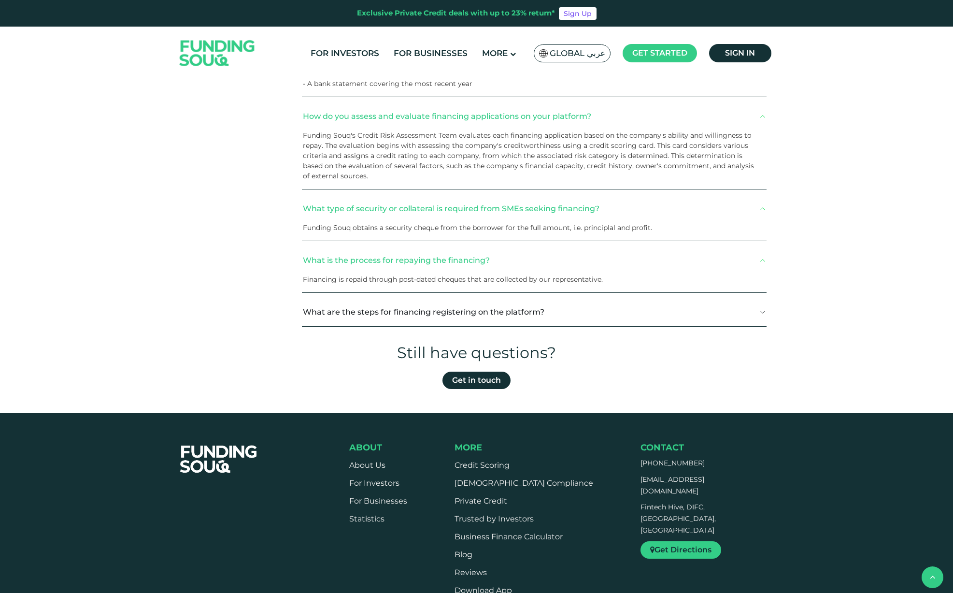 The image size is (953, 593). I want to click on button: What is the process for repaying the financing?, so click(534, 260).